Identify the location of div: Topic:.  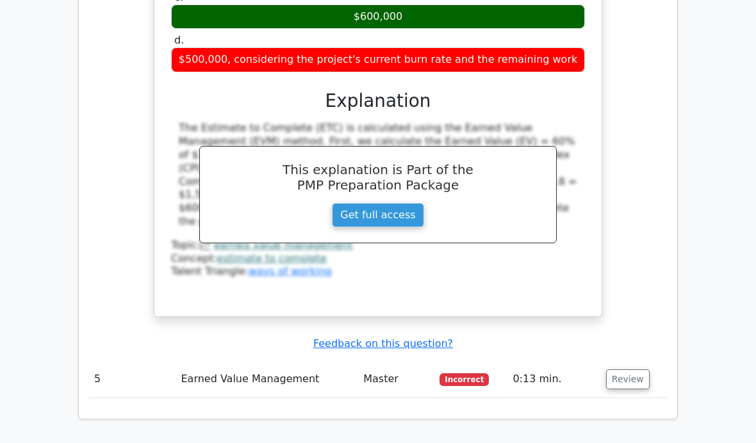
(378, 245).